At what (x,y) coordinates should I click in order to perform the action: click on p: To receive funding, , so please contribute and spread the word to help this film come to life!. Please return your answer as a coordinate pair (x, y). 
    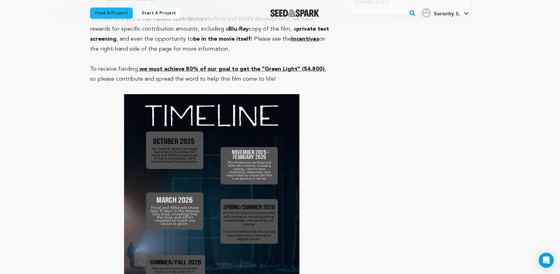
    Looking at the image, I should click on (212, 74).